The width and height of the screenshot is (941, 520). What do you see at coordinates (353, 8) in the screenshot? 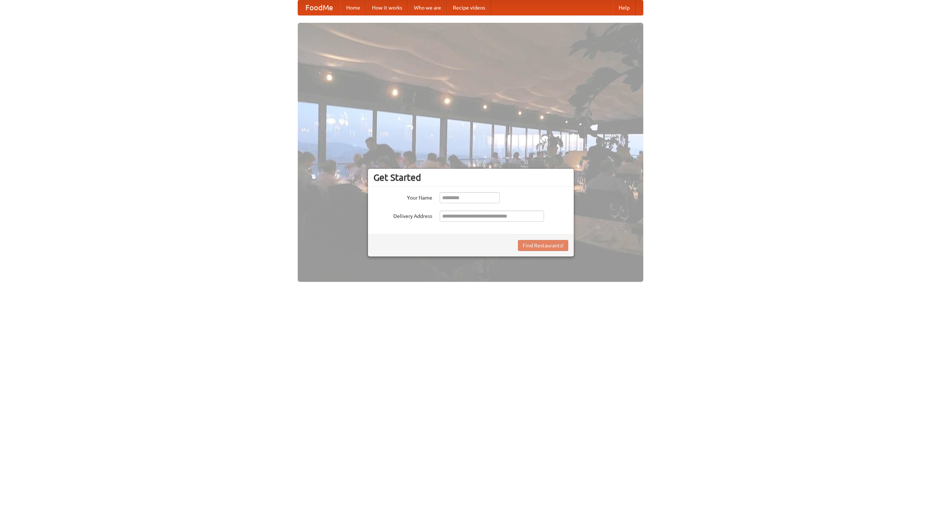
I see `a: Home` at bounding box center [353, 8].